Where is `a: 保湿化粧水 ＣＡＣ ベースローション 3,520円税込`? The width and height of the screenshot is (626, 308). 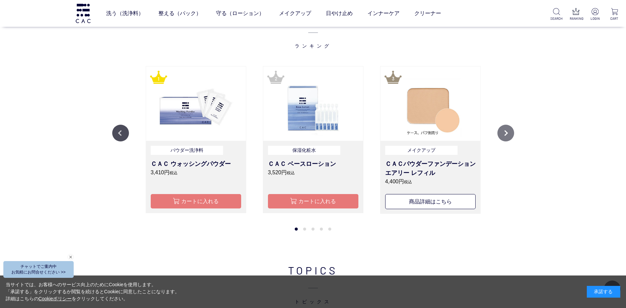
a: 保湿化粧水 ＣＡＣ ベースローション 3,520円税込 is located at coordinates (313, 166).